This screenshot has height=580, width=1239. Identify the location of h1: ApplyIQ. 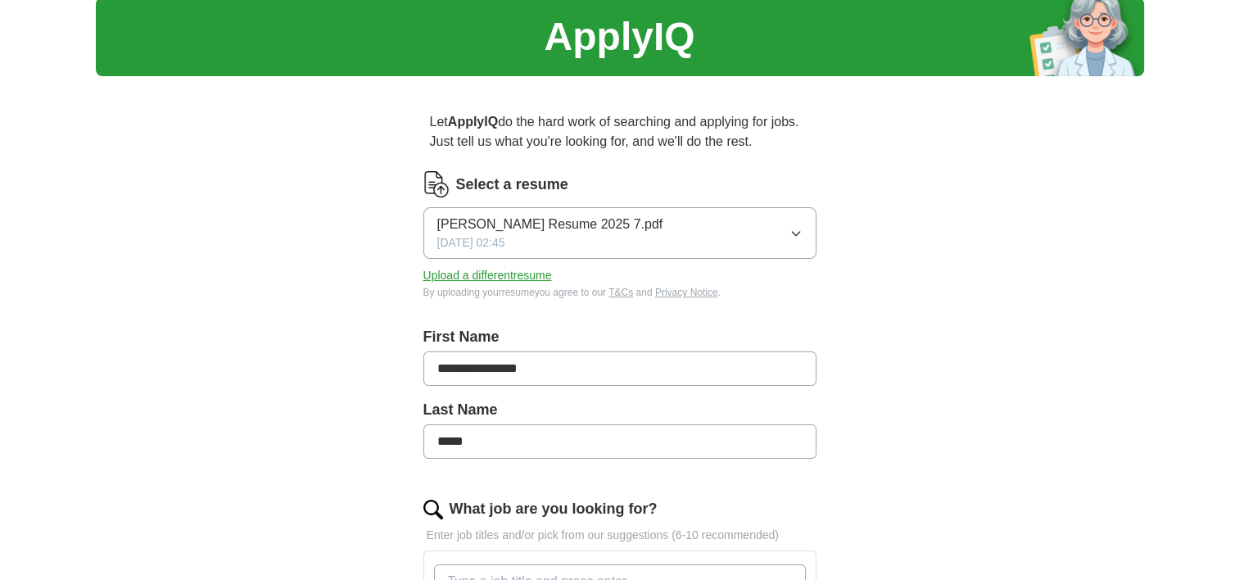
(619, 37).